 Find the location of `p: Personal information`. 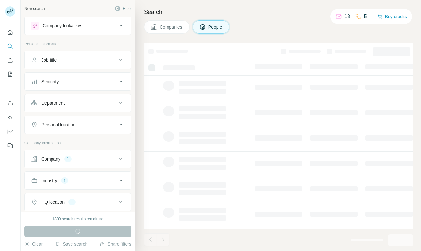

p: Personal information is located at coordinates (78, 44).